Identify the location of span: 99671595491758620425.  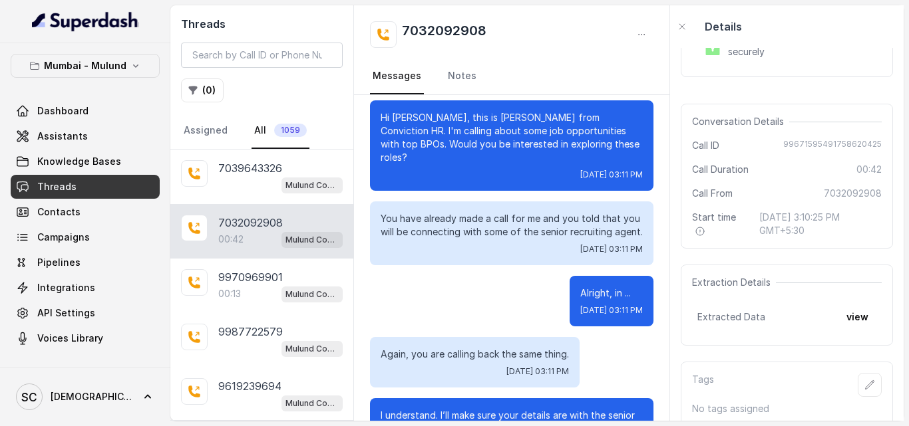
(832, 146).